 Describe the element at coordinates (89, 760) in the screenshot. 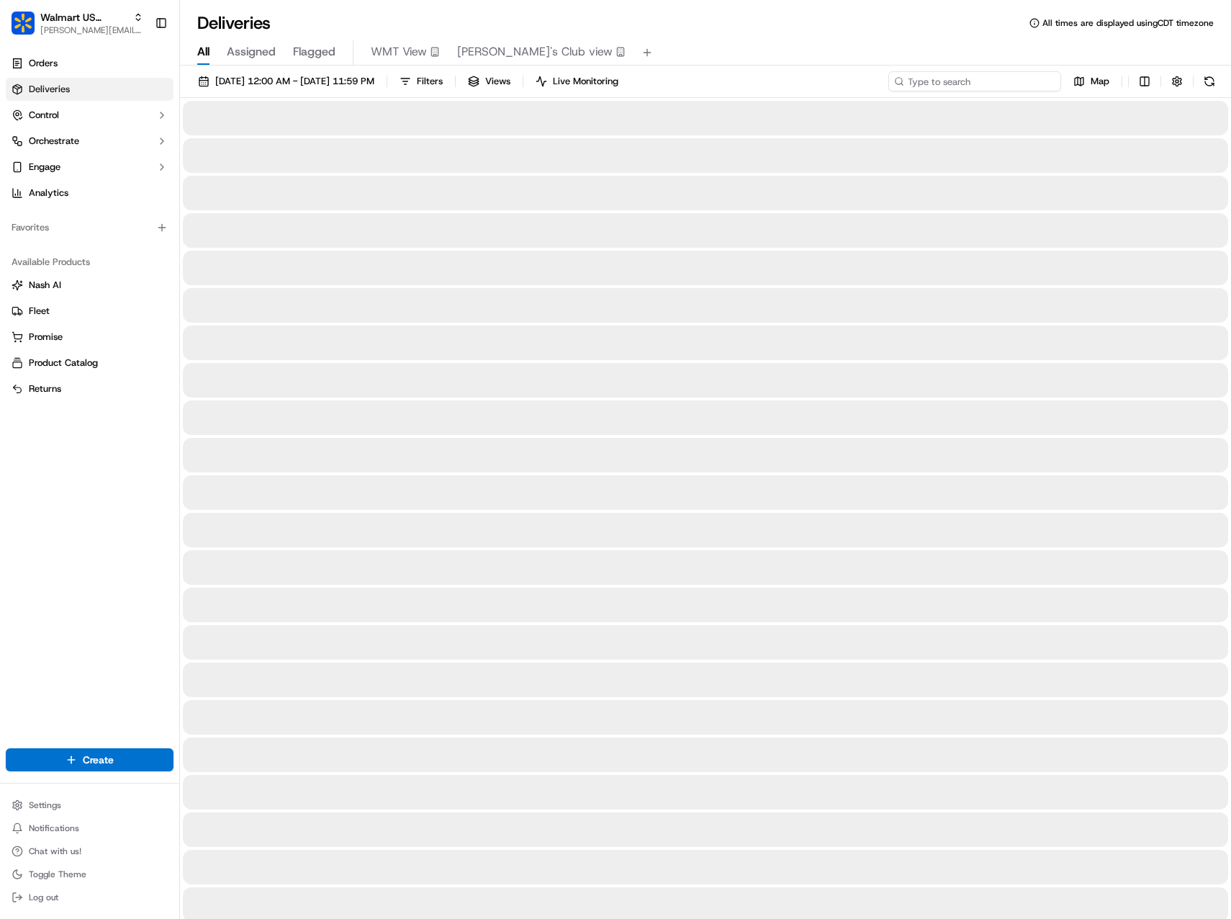

I see `button: Create` at that location.